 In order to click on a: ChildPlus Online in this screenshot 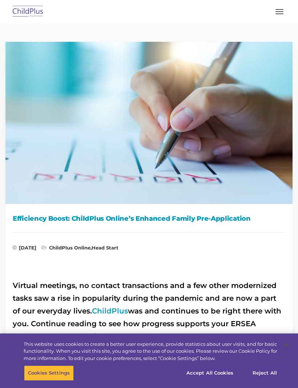, I will do `click(70, 248)`.